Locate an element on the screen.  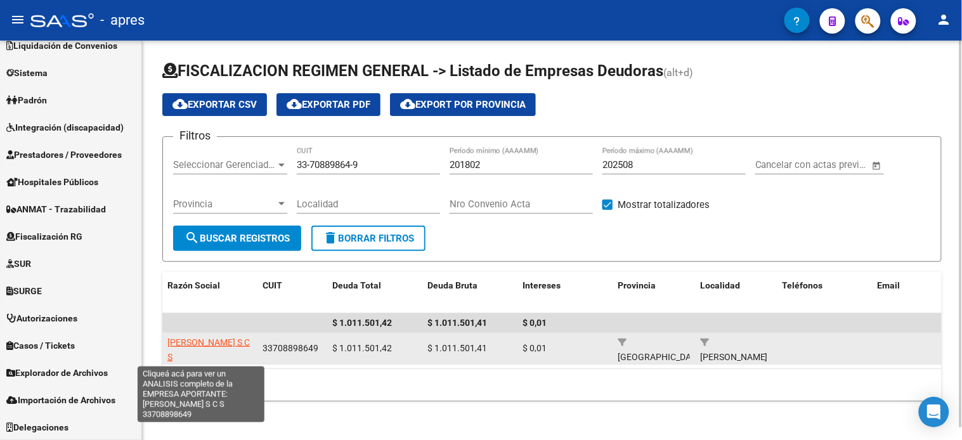
span: Deuda Total is located at coordinates (356, 285).